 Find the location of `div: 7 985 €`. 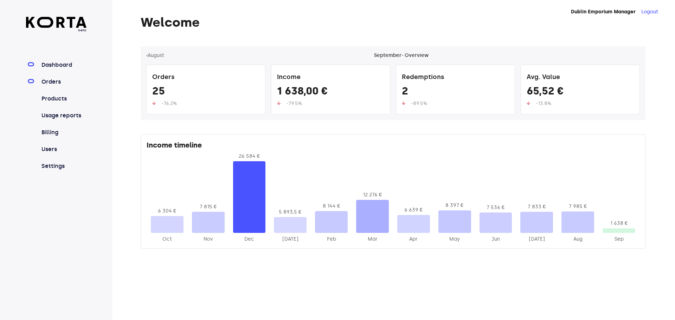

div: 7 985 € is located at coordinates (578, 207).